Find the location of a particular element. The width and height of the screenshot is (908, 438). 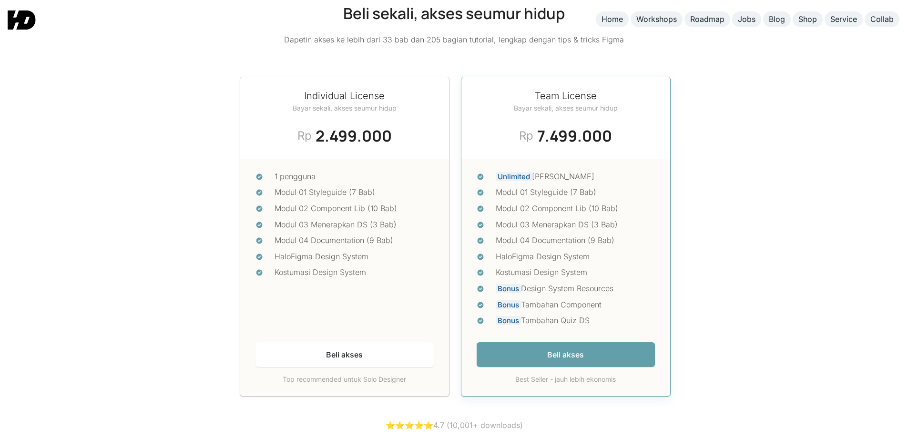

a: Shop is located at coordinates (808, 19).